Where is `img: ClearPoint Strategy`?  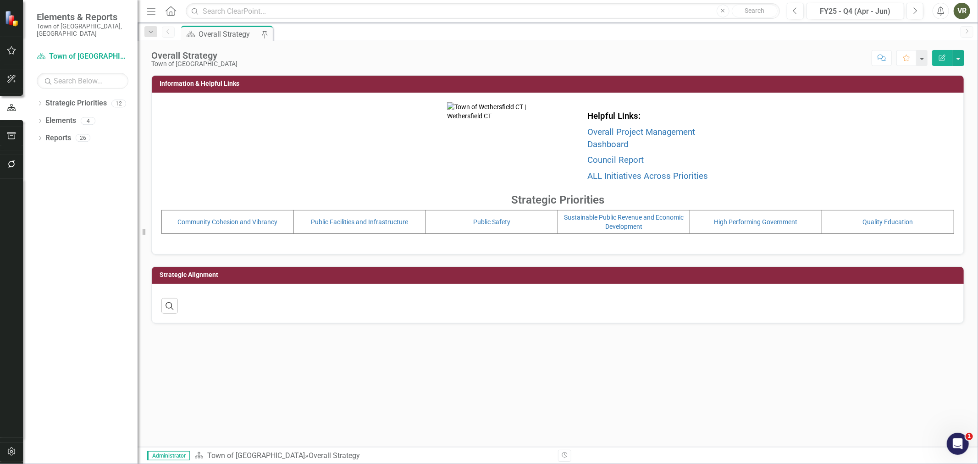
img: ClearPoint Strategy is located at coordinates (12, 18).